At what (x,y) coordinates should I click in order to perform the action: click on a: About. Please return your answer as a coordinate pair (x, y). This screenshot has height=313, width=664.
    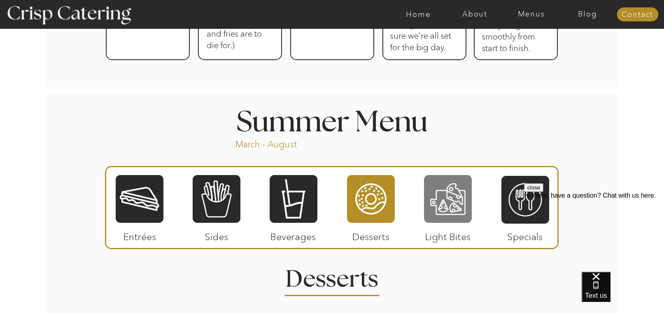
    Looking at the image, I should click on (475, 14).